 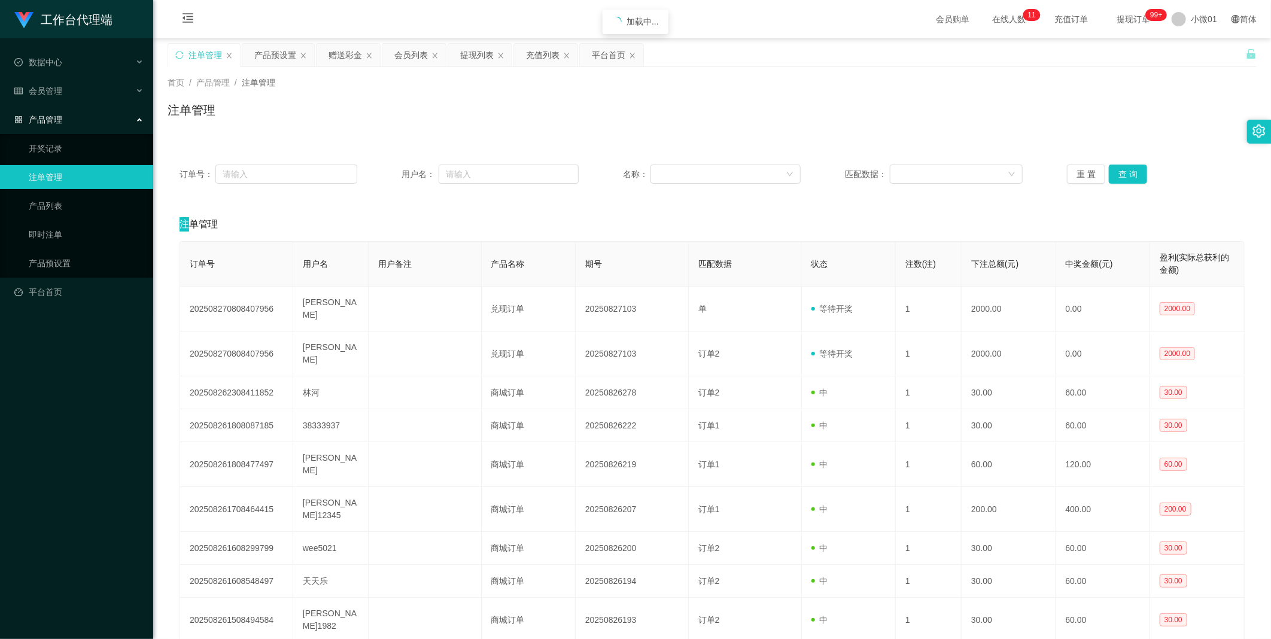 I want to click on div: 产品预设置, so click(x=275, y=55).